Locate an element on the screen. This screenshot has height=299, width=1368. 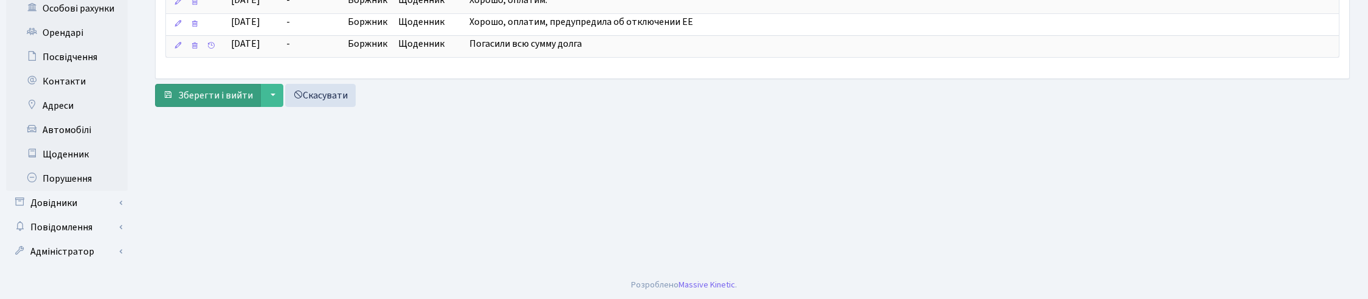
a: Massive Kinetic is located at coordinates (707, 285).